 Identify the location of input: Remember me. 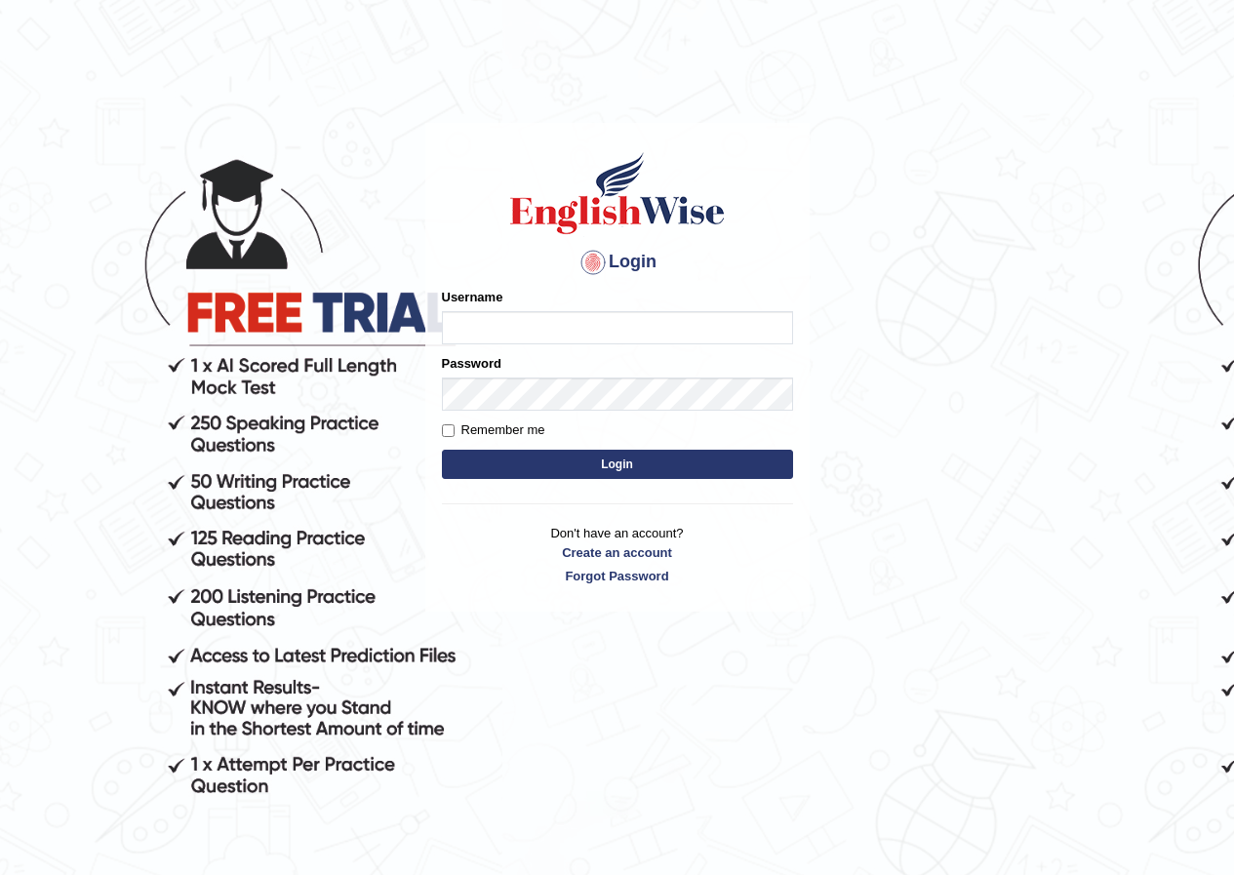
(448, 430).